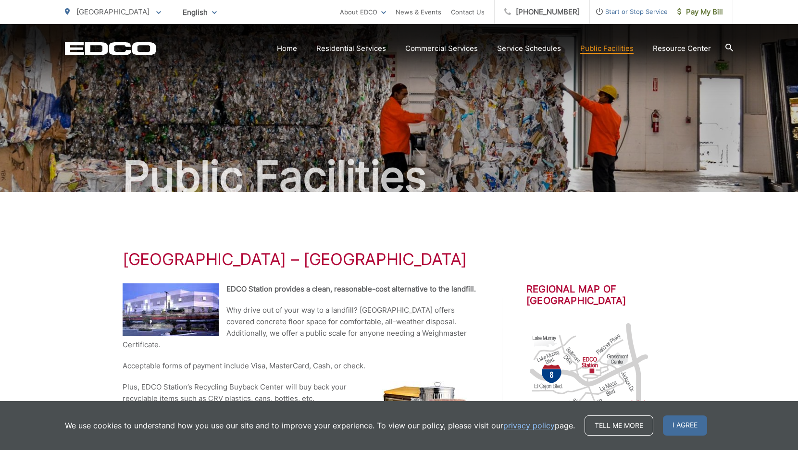  Describe the element at coordinates (300, 393) in the screenshot. I see `p: Plus, EDCO Station’s Recycling Buyback Center will buy back your recyclable items such as CRV pla...` at that location.